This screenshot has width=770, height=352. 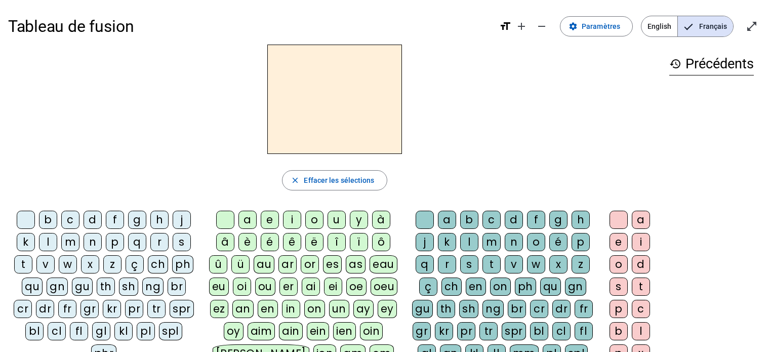 What do you see at coordinates (68, 264) in the screenshot?
I see `div: w` at bounding box center [68, 264].